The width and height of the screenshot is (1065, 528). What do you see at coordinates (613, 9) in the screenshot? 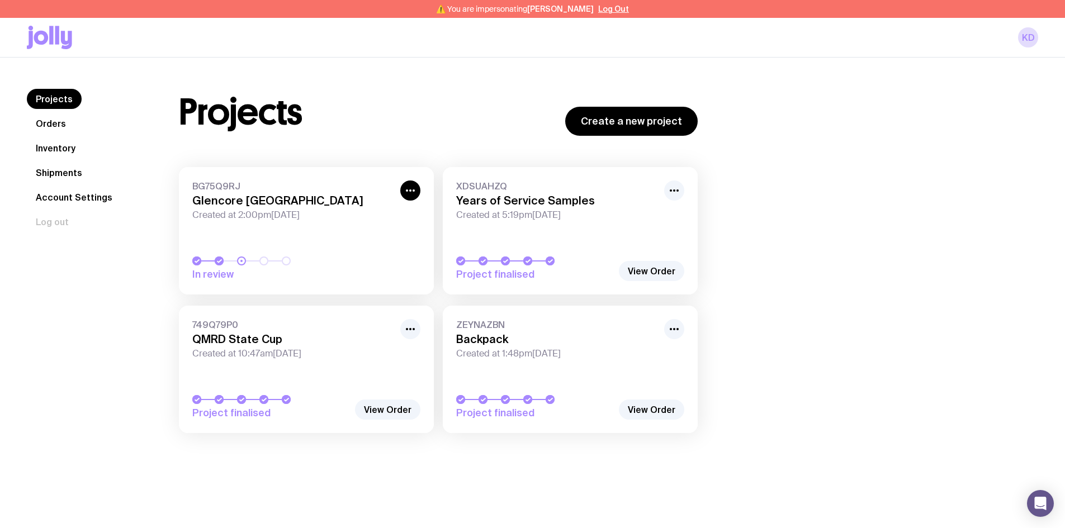
I see `button: Log Out` at bounding box center [613, 9].